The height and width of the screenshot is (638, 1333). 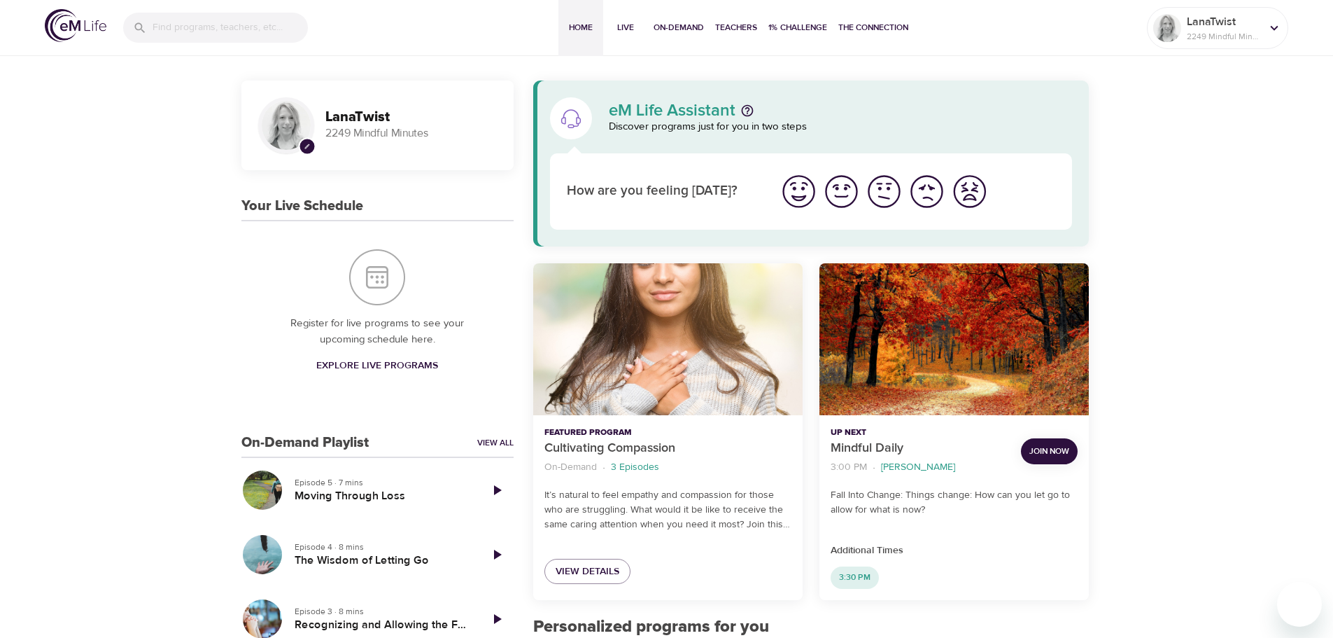 I want to click on span: Explore Live Programs, so click(x=377, y=365).